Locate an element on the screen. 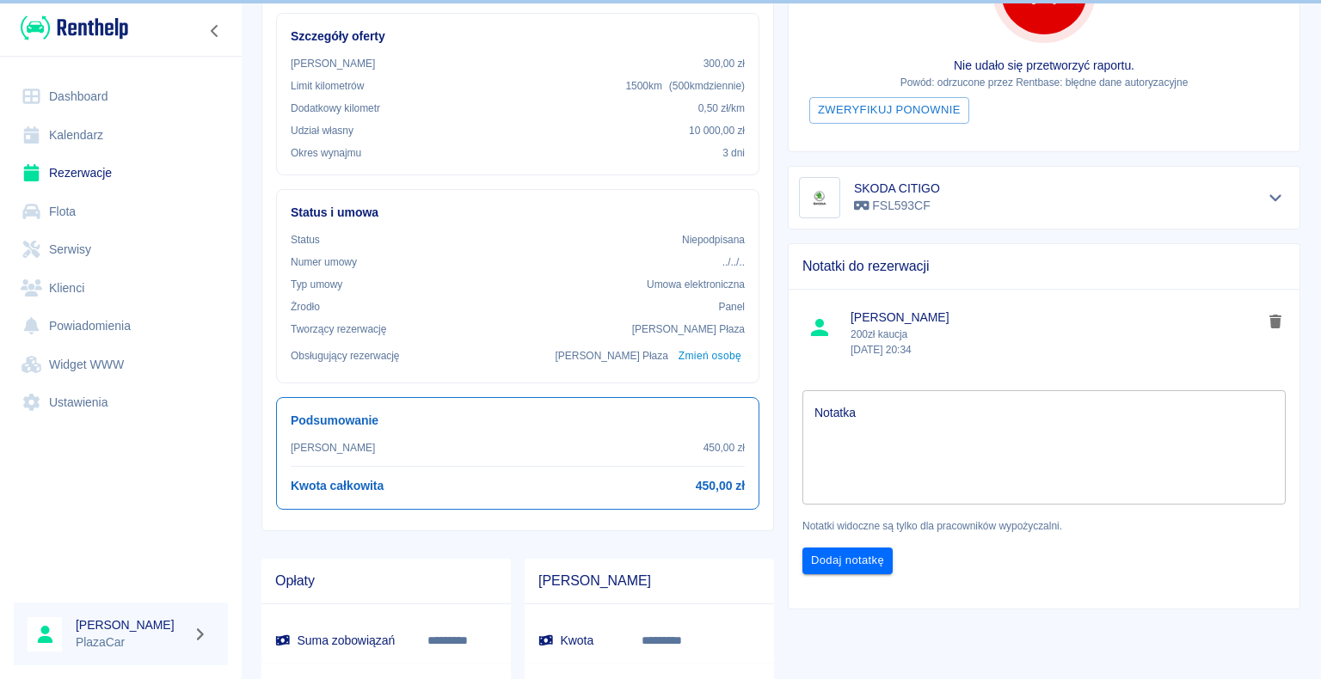  h6: Suma zobowiązań is located at coordinates (337, 641).